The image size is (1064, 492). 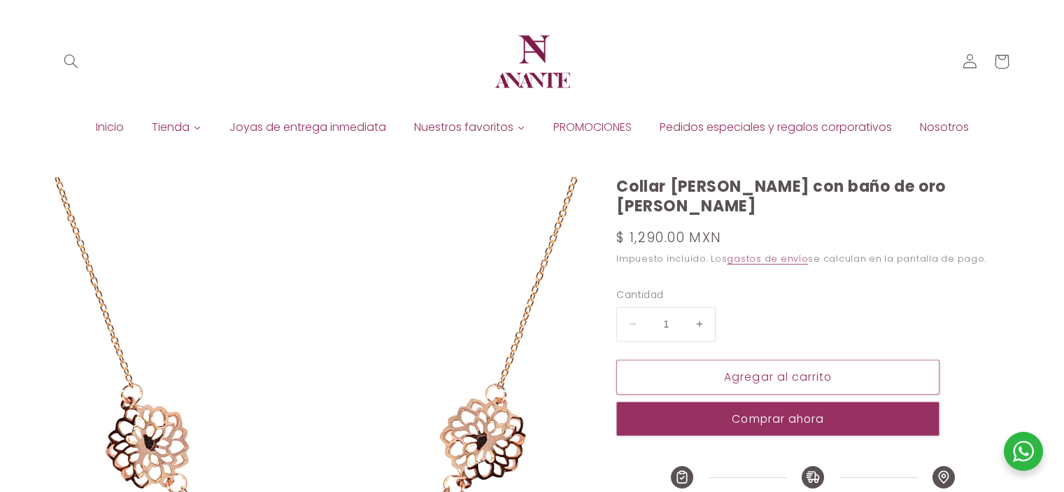 I want to click on span: Inicio, so click(x=110, y=127).